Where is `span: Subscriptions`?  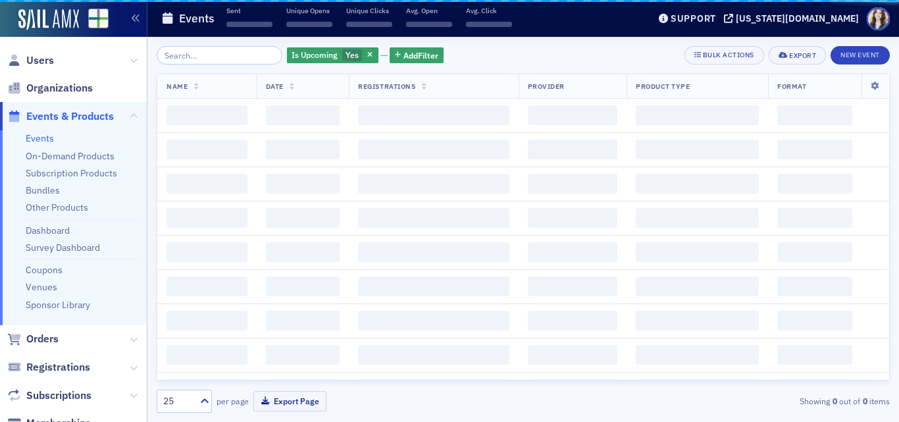 span: Subscriptions is located at coordinates (59, 395).